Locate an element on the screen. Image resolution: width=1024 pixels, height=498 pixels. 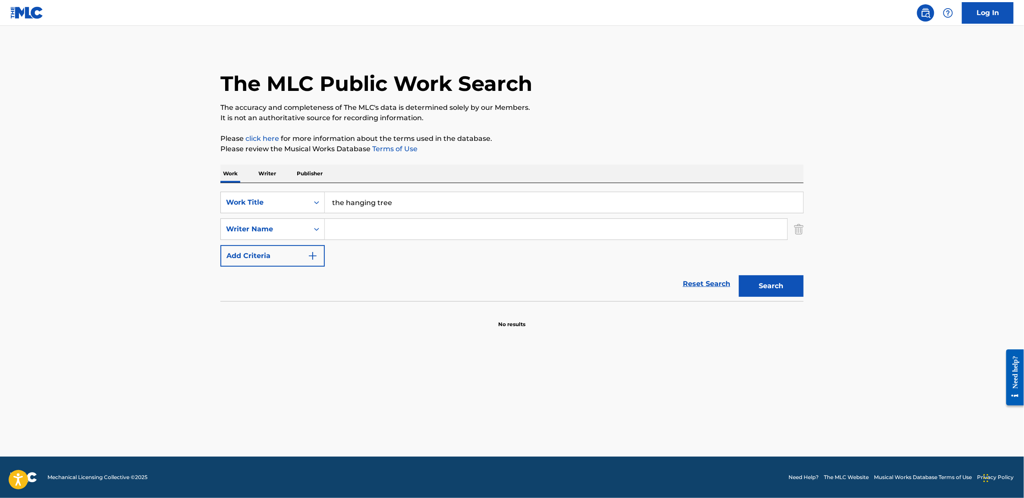
a: Public Search is located at coordinates (925, 13).